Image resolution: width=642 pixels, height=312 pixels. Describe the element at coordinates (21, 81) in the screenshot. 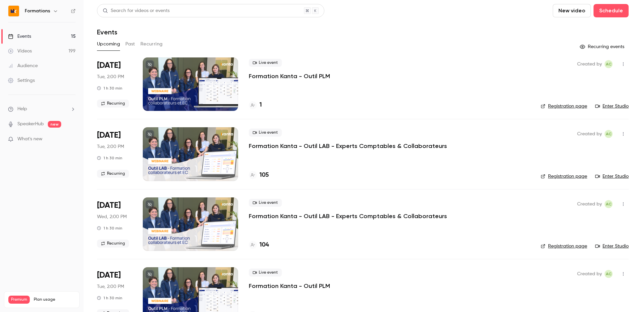

I see `div: Settings` at that location.